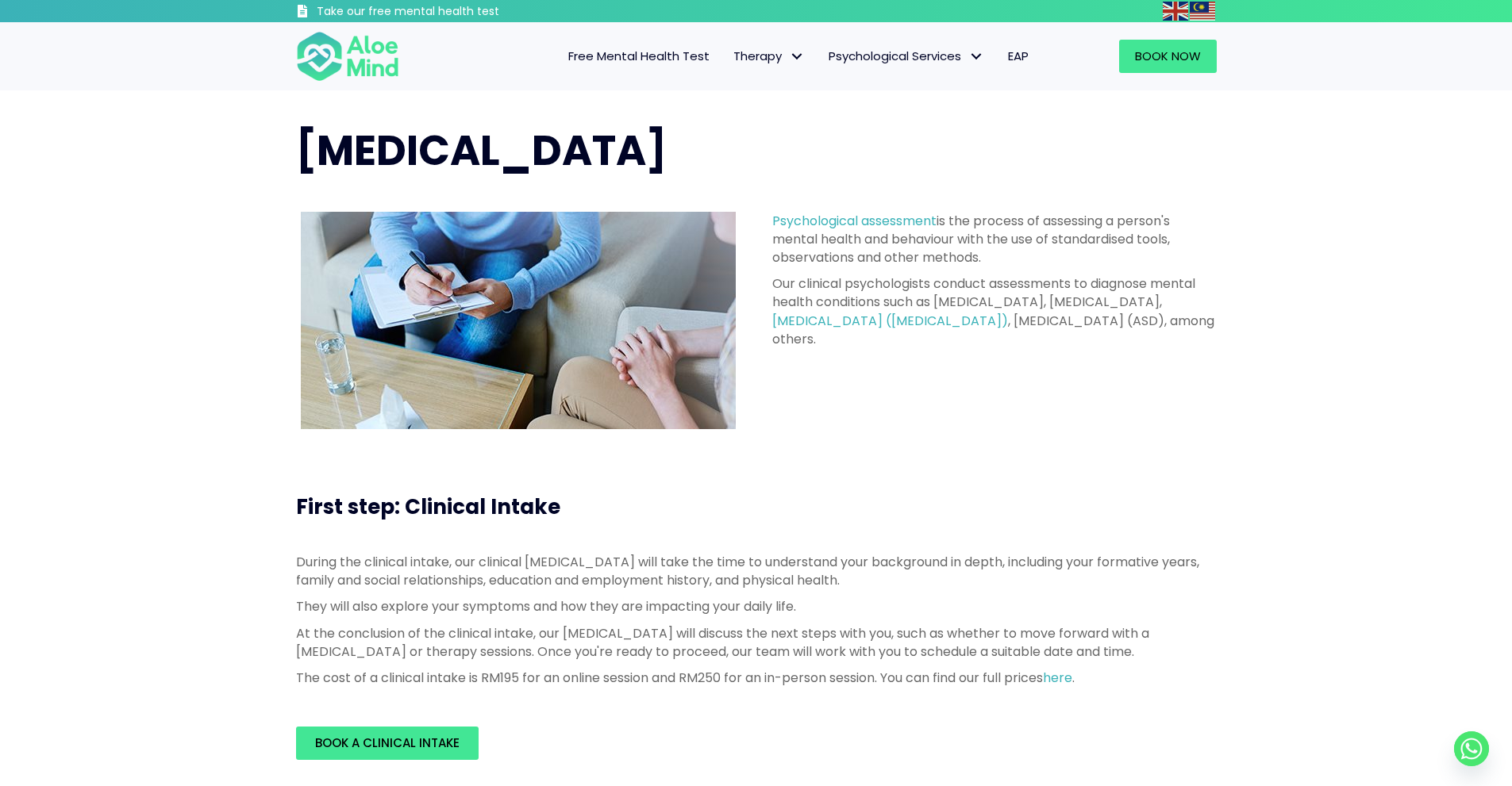  Describe the element at coordinates (906, 56) in the screenshot. I see `a: Psychological ServicesPsychological Services: submenu` at that location.